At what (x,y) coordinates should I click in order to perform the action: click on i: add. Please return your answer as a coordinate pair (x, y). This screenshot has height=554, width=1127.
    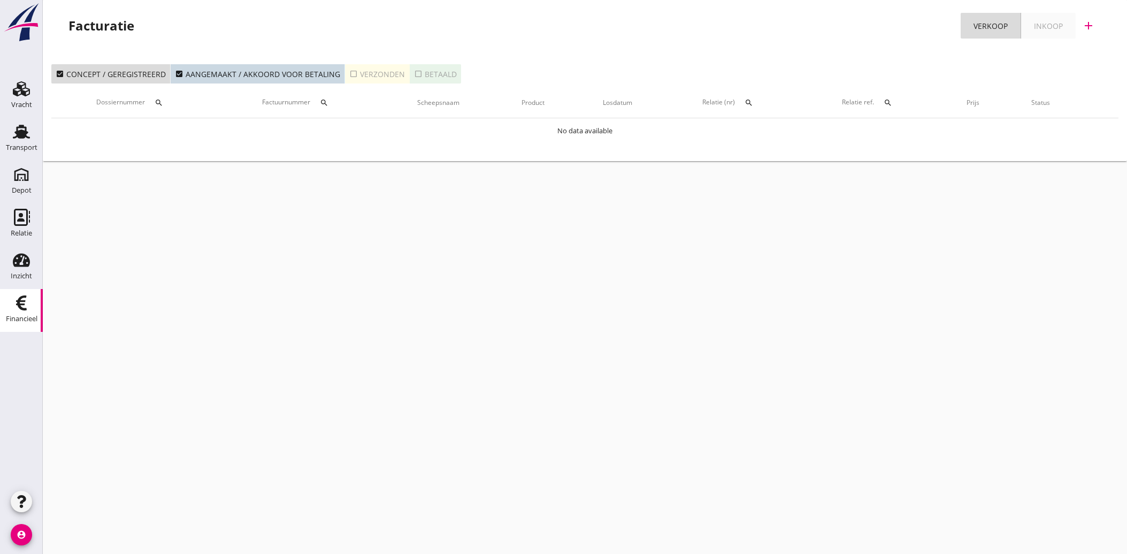
    Looking at the image, I should click on (1088, 26).